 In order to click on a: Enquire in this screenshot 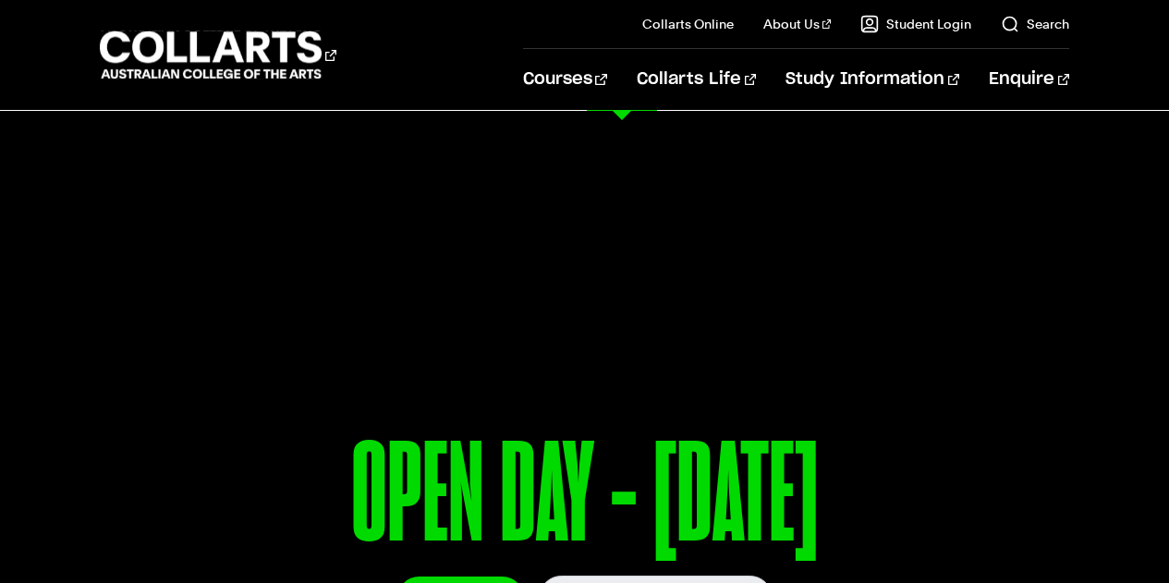, I will do `click(1028, 79)`.